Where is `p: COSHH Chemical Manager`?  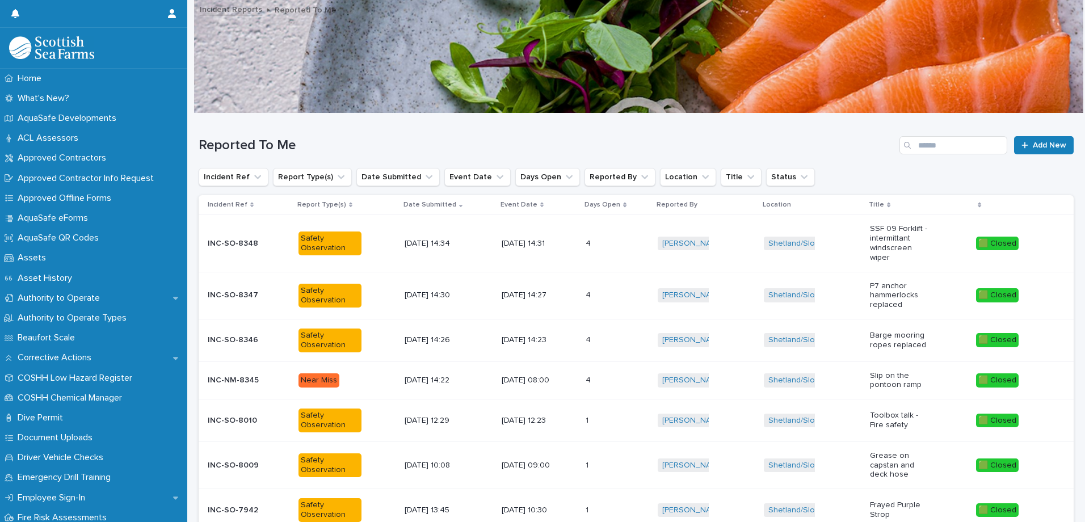
p: COSHH Chemical Manager is located at coordinates (72, 398).